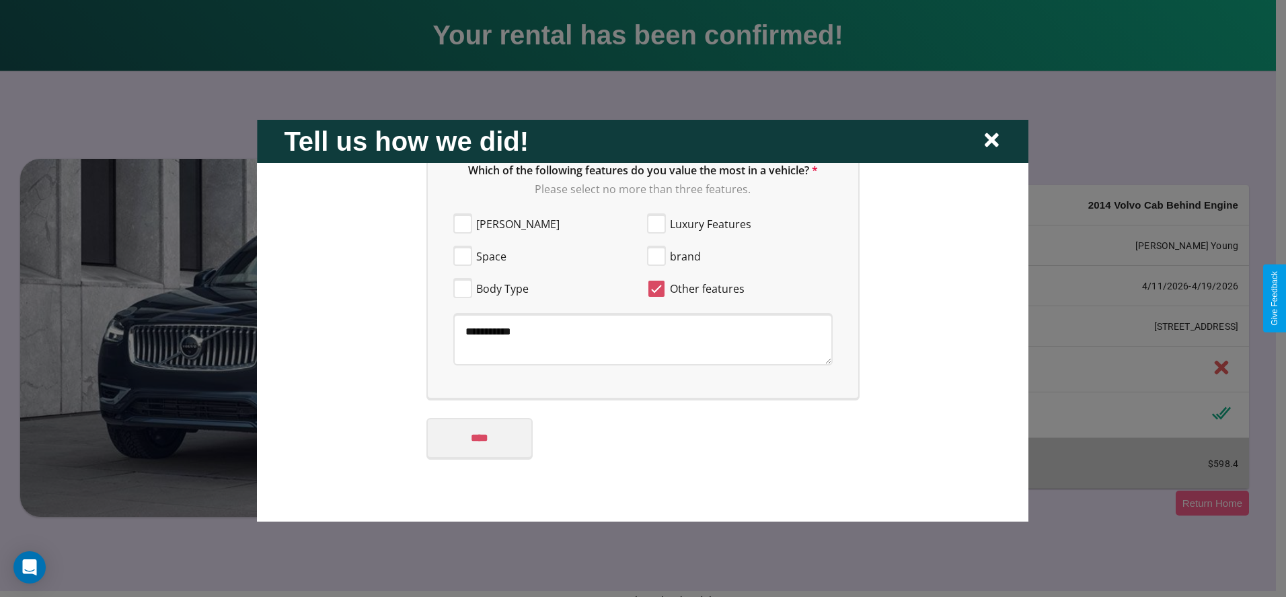 The height and width of the screenshot is (597, 1286). I want to click on div: Give Feedback, so click(1275, 298).